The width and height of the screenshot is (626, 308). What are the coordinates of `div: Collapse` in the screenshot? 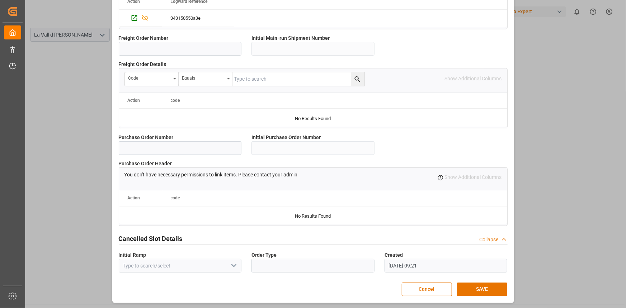 It's located at (489, 240).